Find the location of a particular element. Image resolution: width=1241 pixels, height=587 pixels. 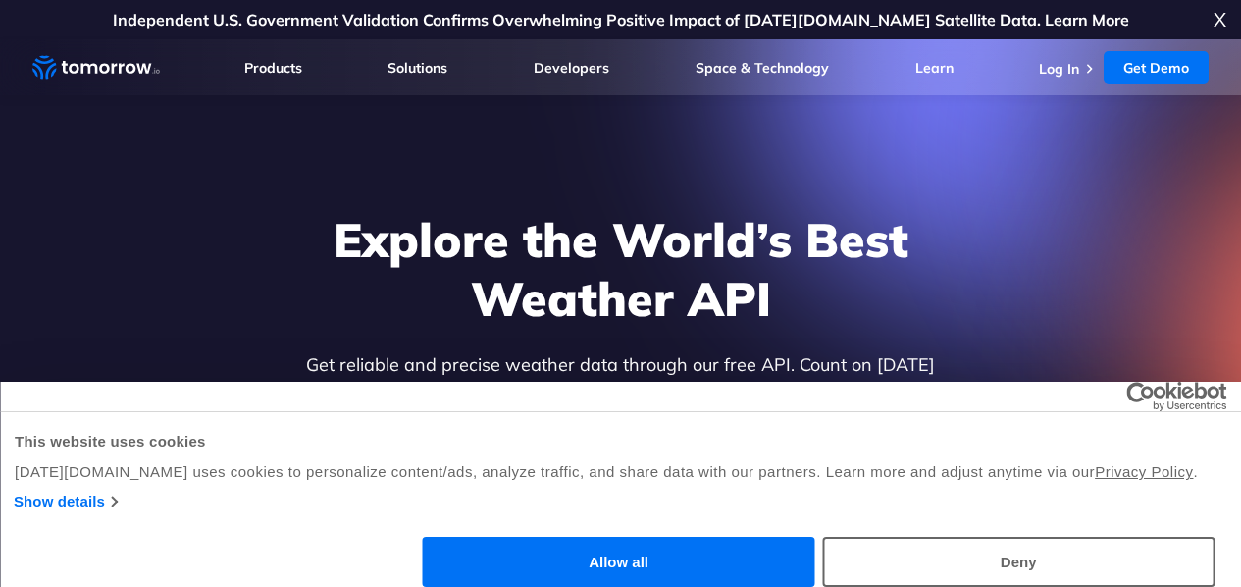

a: Learn is located at coordinates (934, 68).